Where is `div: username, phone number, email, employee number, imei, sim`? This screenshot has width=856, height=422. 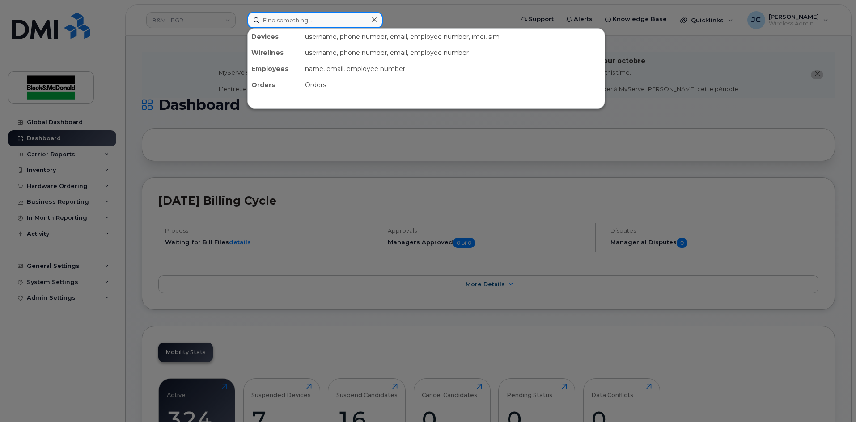 div: username, phone number, email, employee number, imei, sim is located at coordinates (453, 37).